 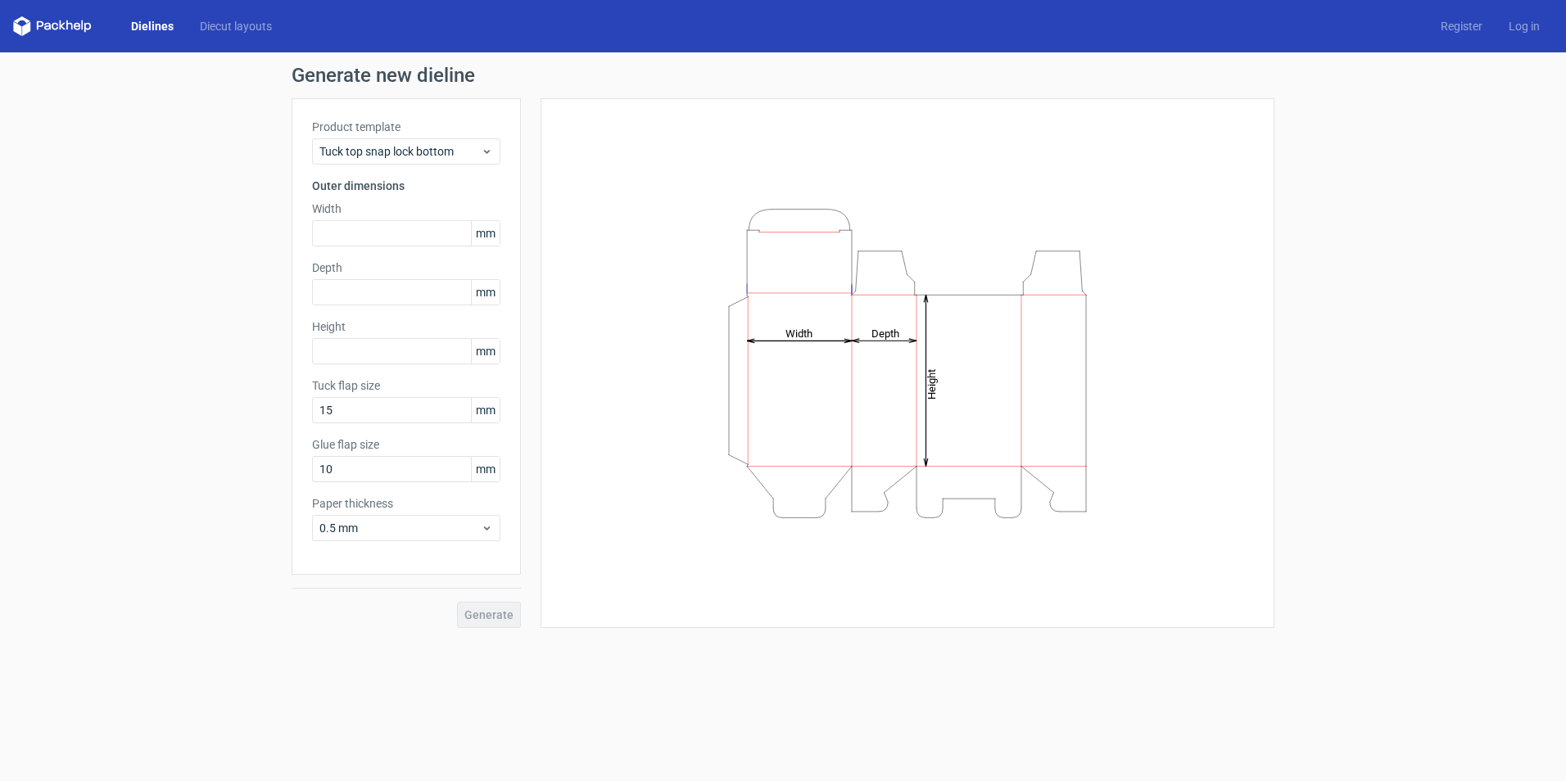 I want to click on label: Paper thickness, so click(x=406, y=504).